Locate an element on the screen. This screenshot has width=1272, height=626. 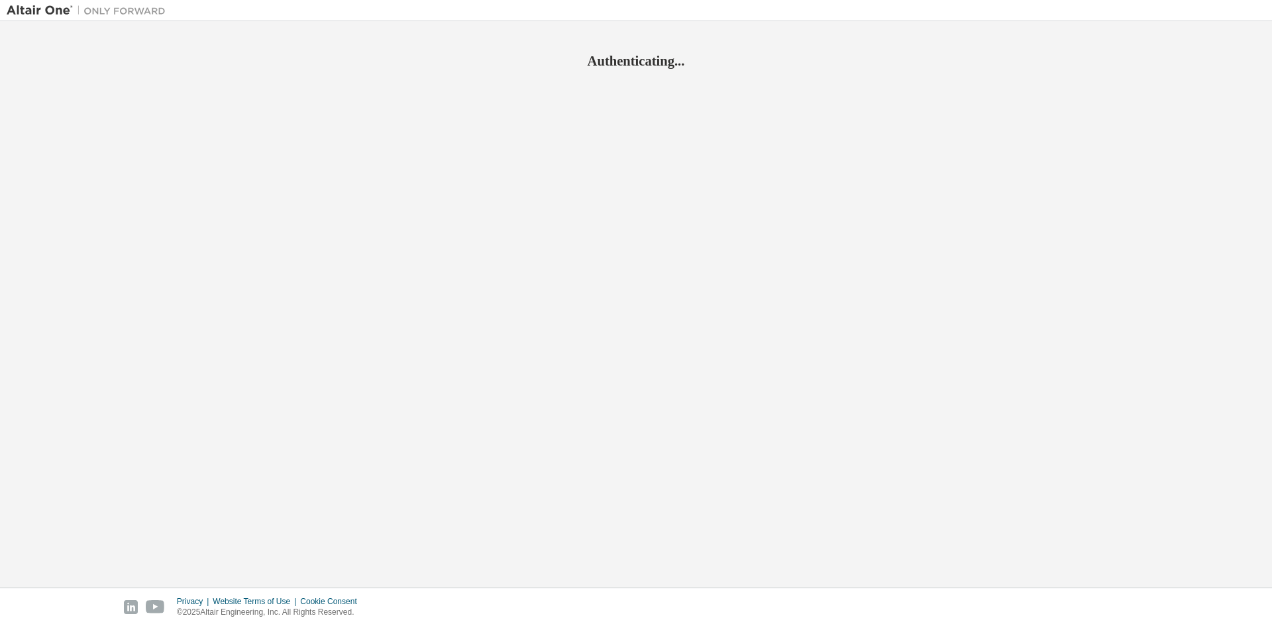
p: © 2025 Altair Engineering, Inc. All Rights Reserved. is located at coordinates (271, 612).